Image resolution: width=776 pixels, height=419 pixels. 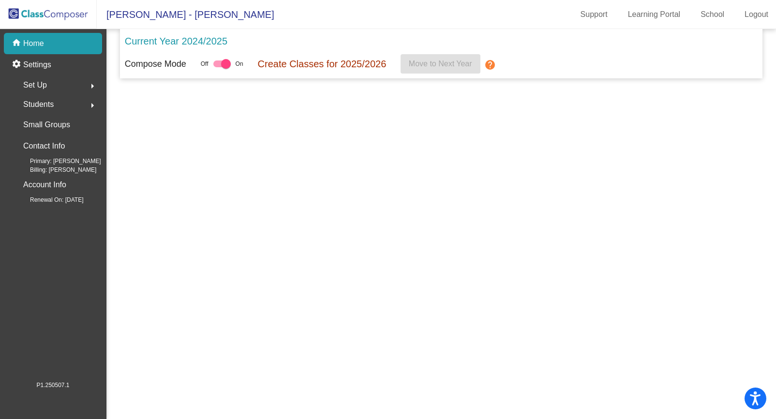 I want to click on p: Create Classes for 2025/2026, so click(x=322, y=64).